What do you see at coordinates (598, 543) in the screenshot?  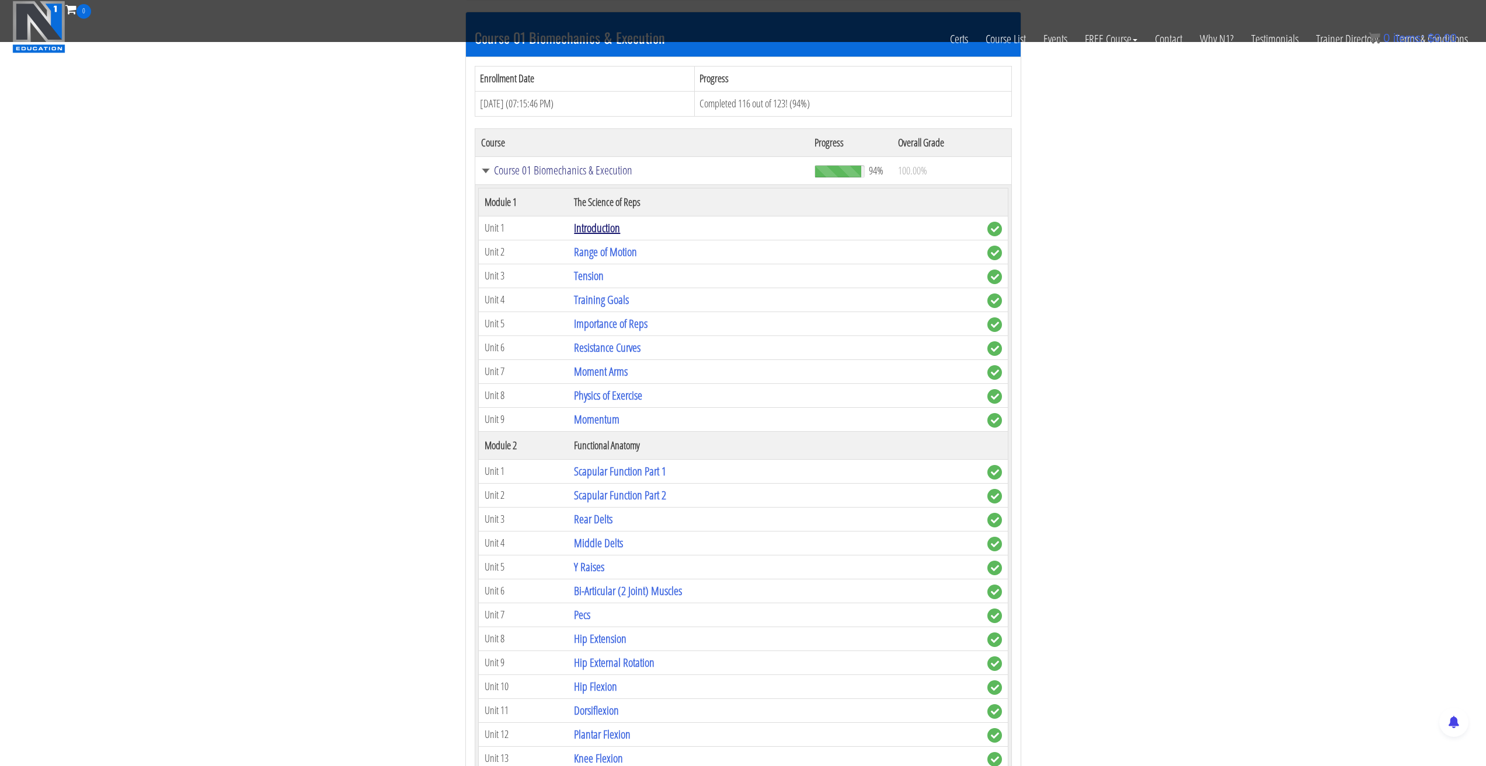 I see `a: Middle Delts` at bounding box center [598, 543].